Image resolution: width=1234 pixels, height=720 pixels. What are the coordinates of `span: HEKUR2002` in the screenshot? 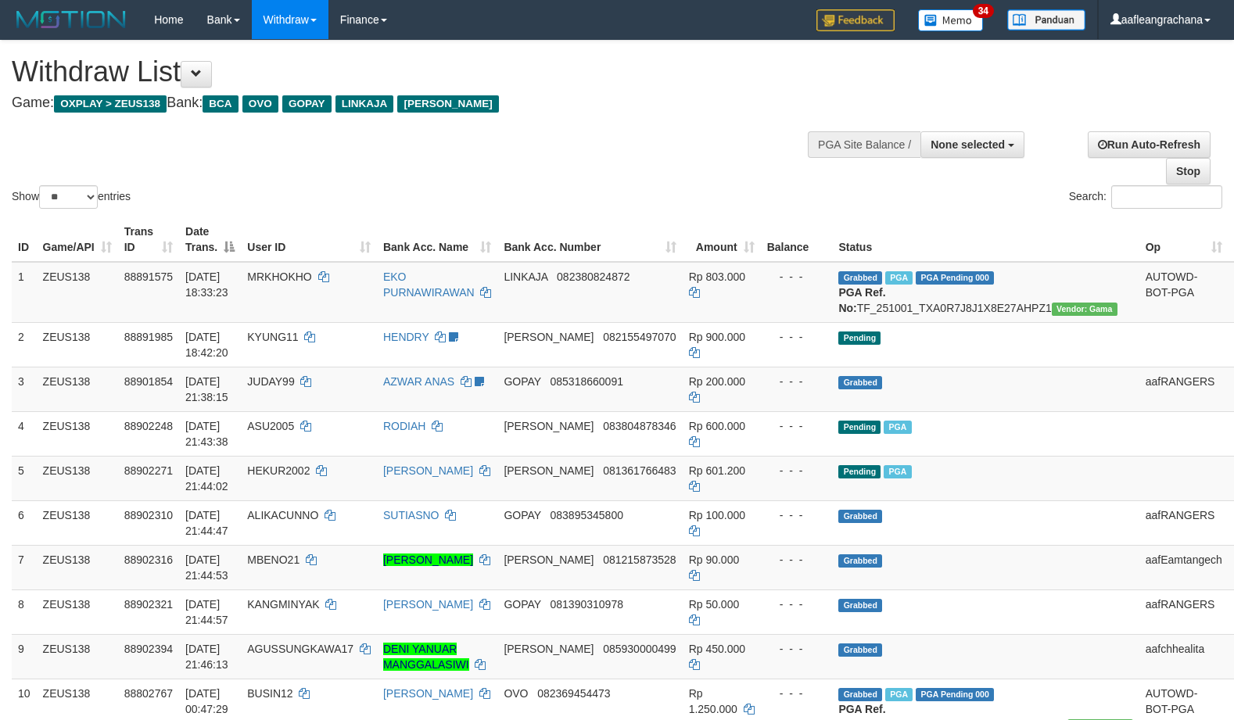 It's located at (278, 471).